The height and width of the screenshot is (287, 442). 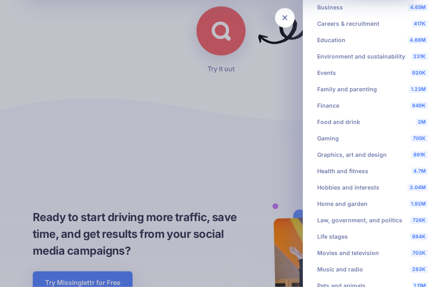 I want to click on span: 726K, so click(x=419, y=220).